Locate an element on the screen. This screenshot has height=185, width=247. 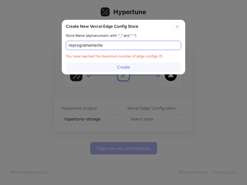
span: Create is located at coordinates (123, 67).